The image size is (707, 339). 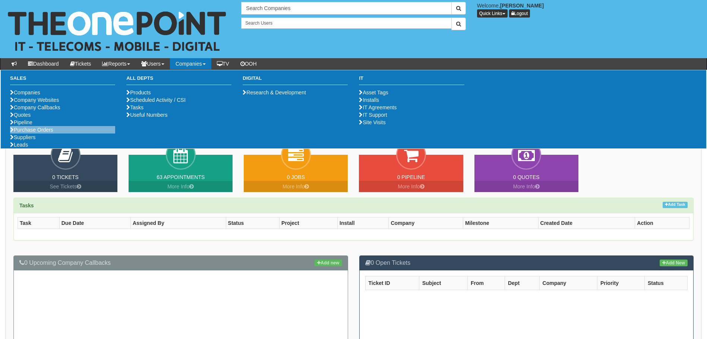 I want to click on a: IT Support, so click(x=372, y=115).